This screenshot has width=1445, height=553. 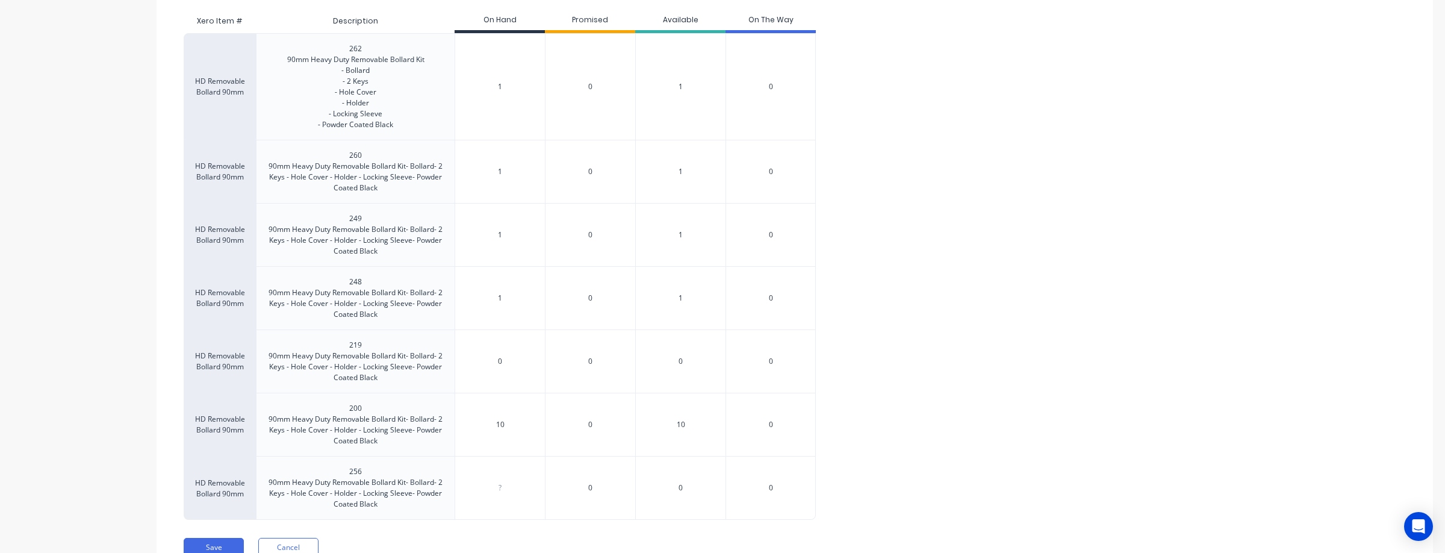 I want to click on div: Open Intercom Messenger, so click(x=1419, y=526).